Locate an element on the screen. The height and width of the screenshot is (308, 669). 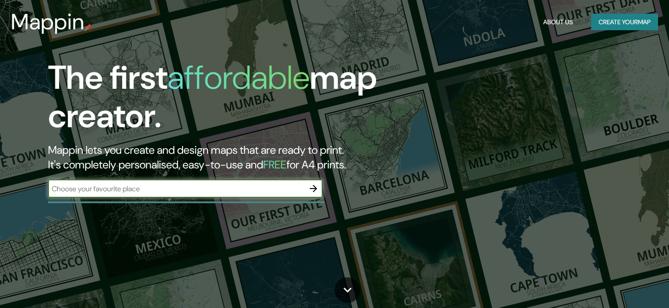
button: Create yourmap is located at coordinates (624, 22).